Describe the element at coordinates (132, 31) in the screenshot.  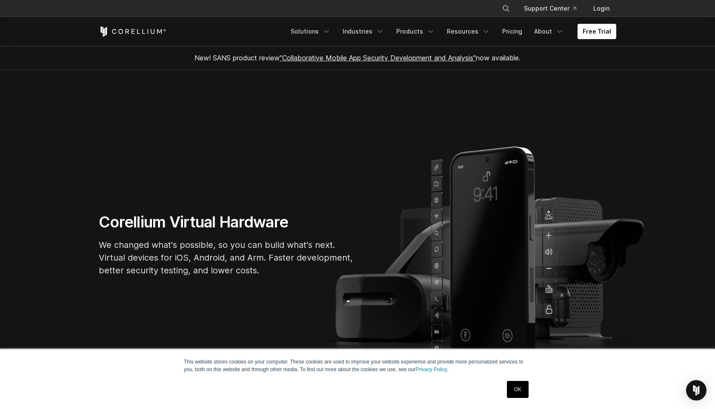
I see `a: Corellium Home` at that location.